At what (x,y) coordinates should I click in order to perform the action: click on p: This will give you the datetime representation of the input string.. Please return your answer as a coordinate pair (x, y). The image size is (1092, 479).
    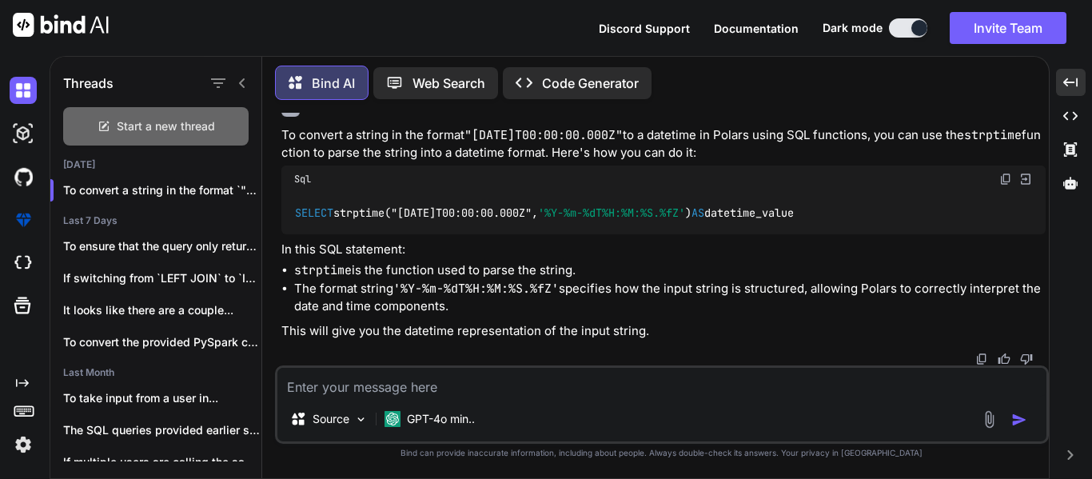
    Looking at the image, I should click on (664, 331).